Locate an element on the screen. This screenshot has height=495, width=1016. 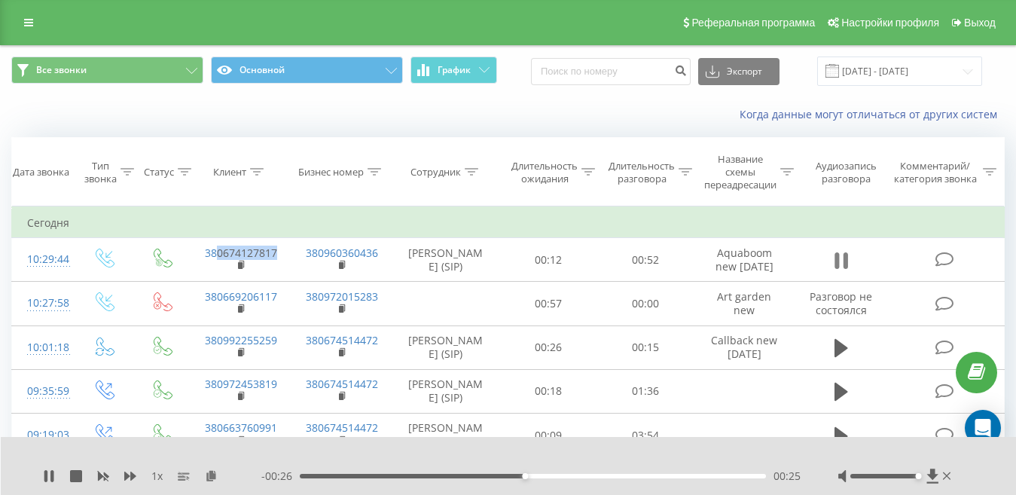
td: 00:15 is located at coordinates (645, 347).